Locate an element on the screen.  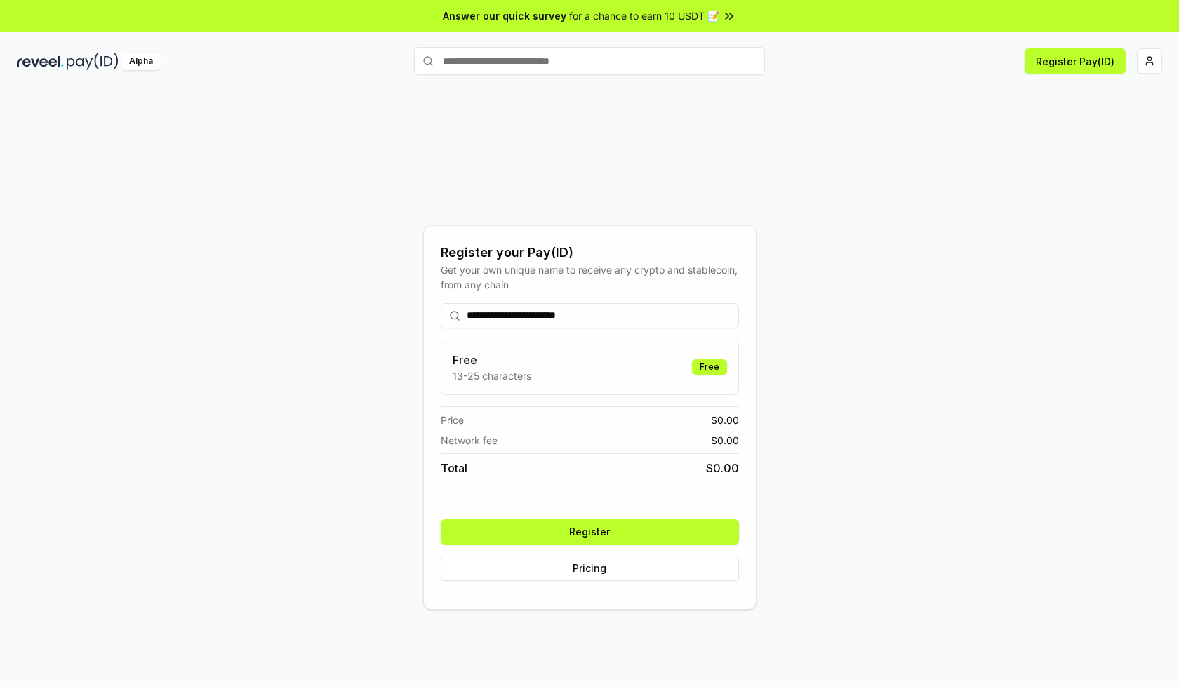
p: 13-25 characters is located at coordinates (492, 375).